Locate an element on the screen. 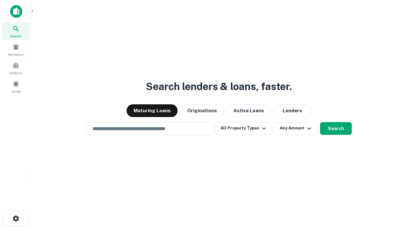 This screenshot has width=406, height=229. button: Maturing Loans is located at coordinates (152, 110).